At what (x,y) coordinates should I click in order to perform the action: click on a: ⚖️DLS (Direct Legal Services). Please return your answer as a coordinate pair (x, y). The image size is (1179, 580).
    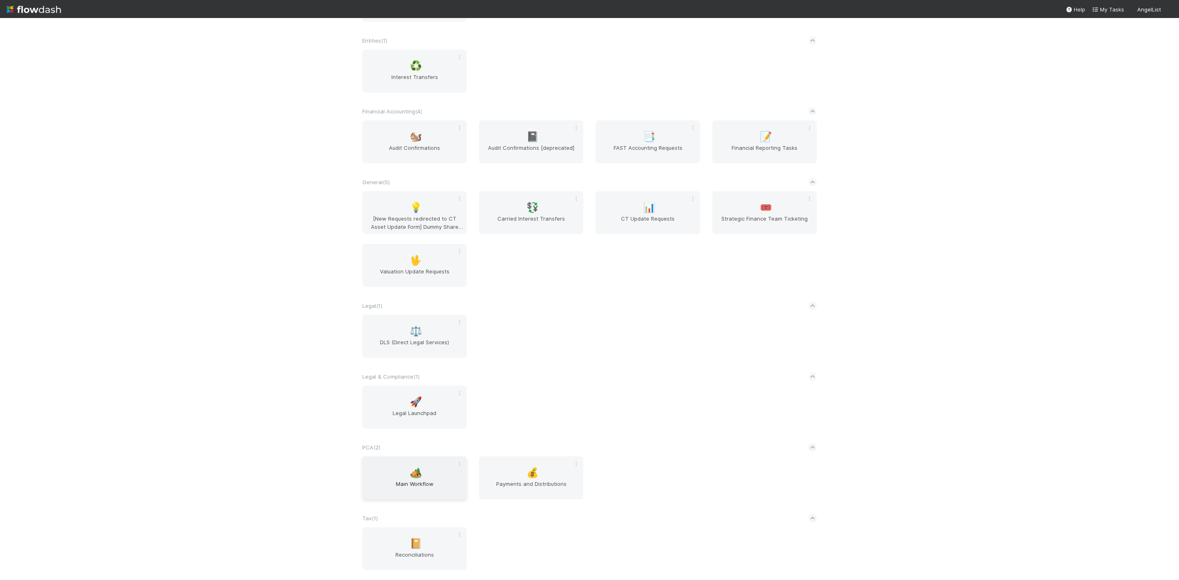
    Looking at the image, I should click on (414, 336).